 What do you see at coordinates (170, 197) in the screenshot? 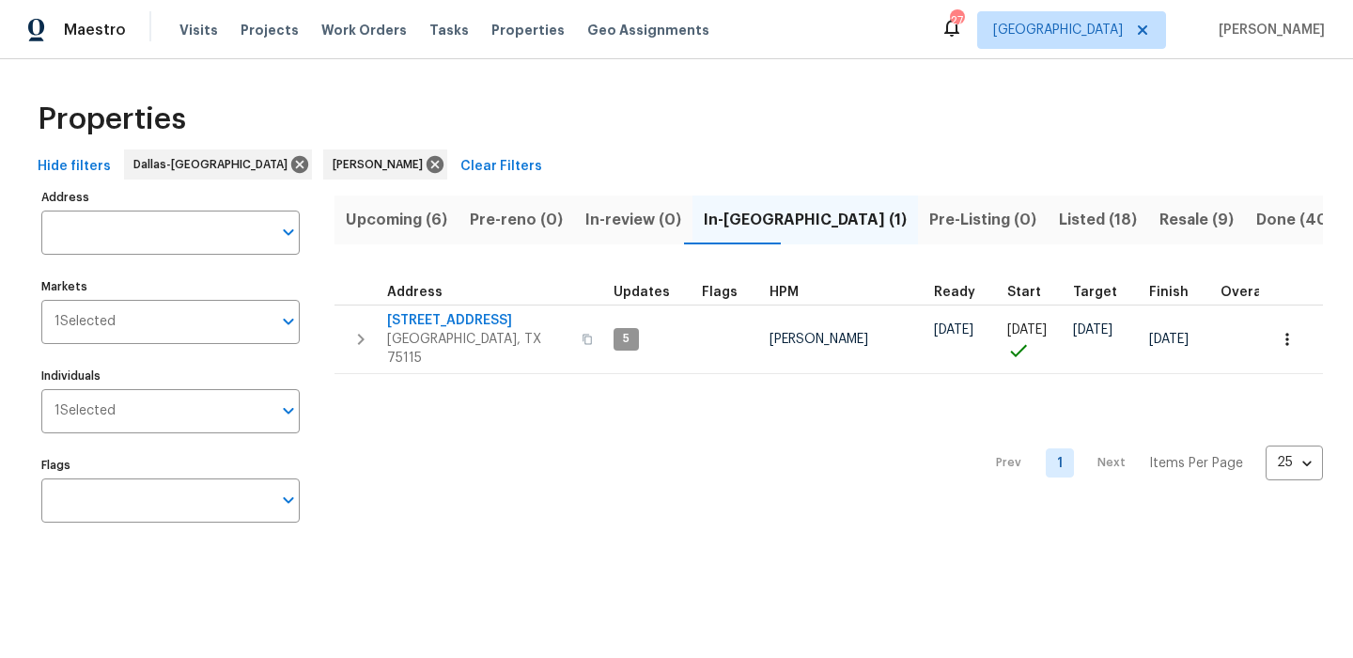
I see `label: Address` at bounding box center [170, 197].